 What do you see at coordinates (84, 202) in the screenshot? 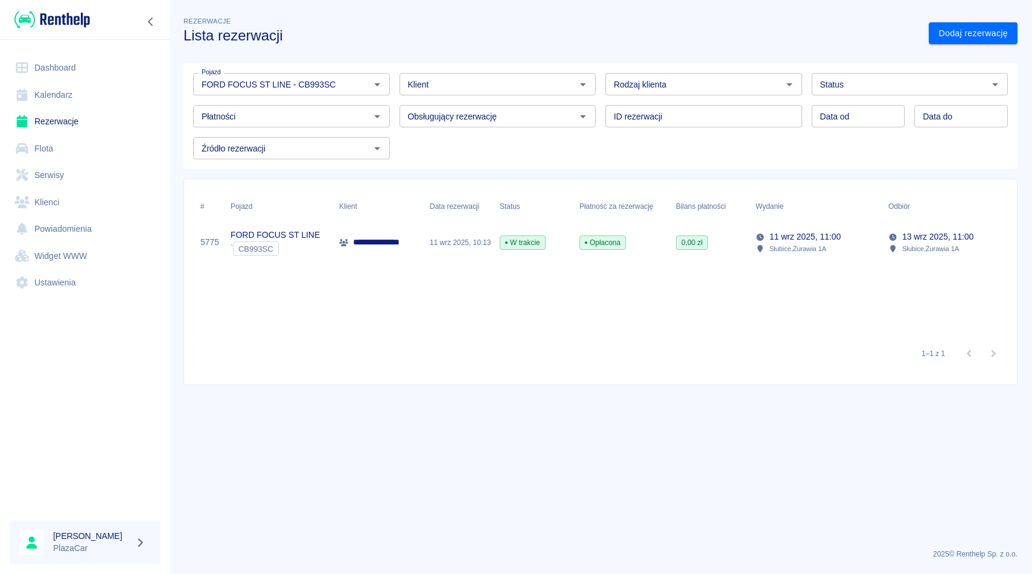
I see `a: Klienci` at bounding box center [84, 202].